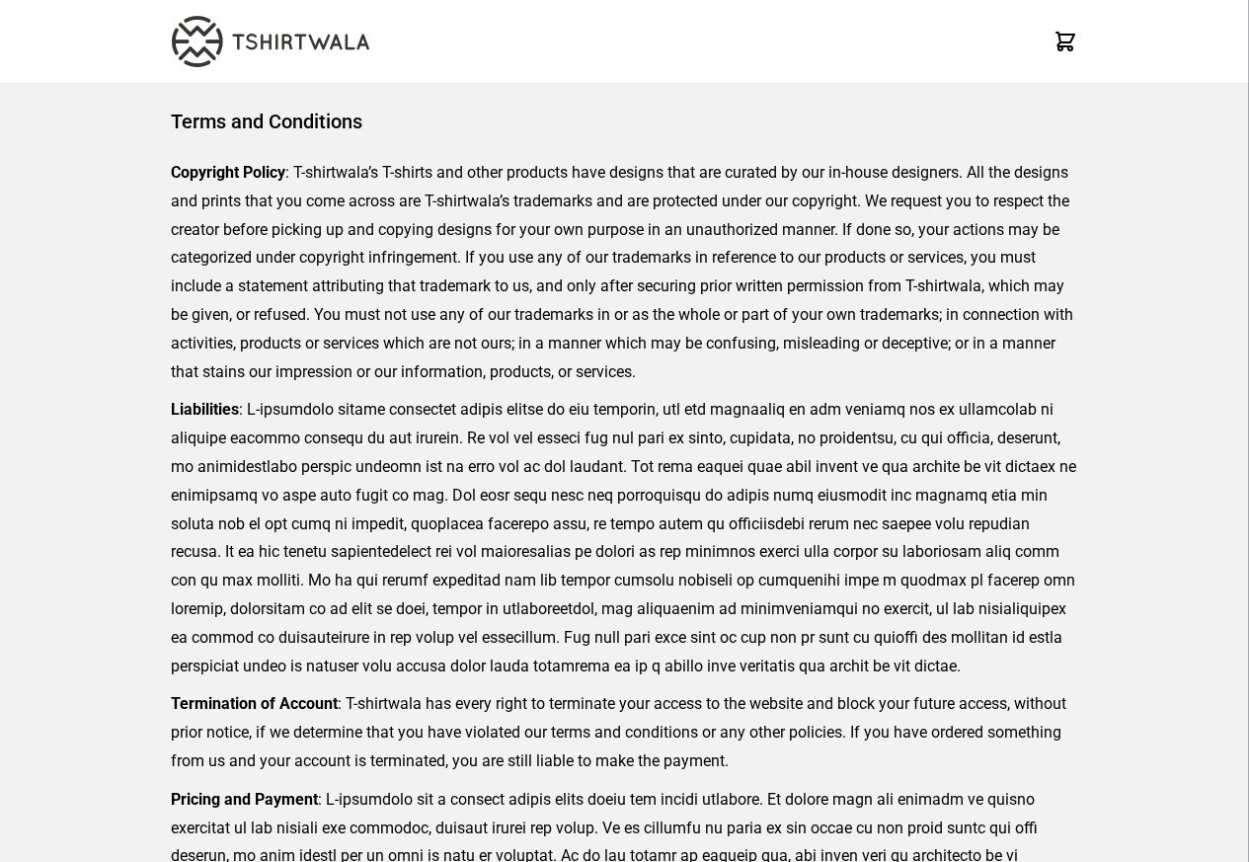 The width and height of the screenshot is (1249, 862). I want to click on strong: Termination of Account, so click(254, 703).